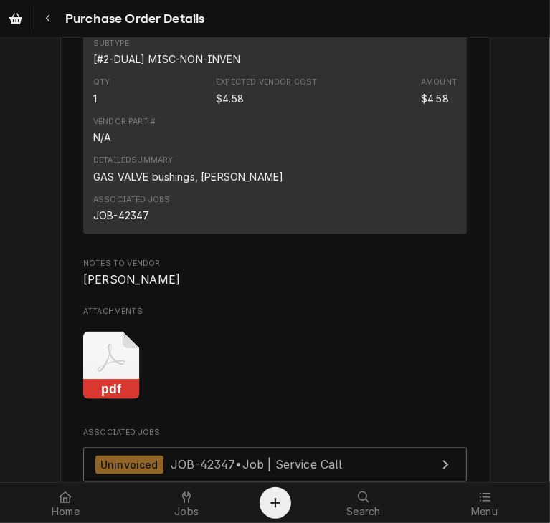 The width and height of the screenshot is (550, 523). Describe the element at coordinates (275, 465) in the screenshot. I see `a: View Job` at that location.